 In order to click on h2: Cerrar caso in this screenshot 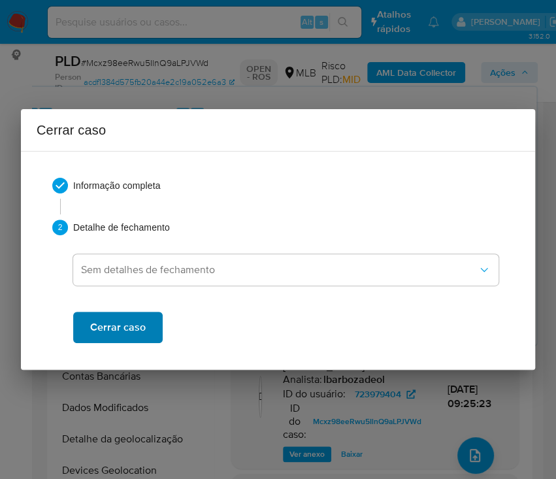, I will do `click(278, 130)`.